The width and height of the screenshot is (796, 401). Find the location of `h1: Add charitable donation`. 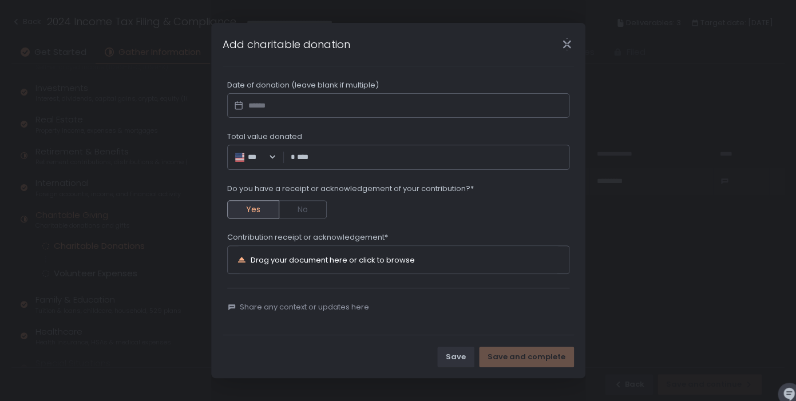

h1: Add charitable donation is located at coordinates (286, 44).